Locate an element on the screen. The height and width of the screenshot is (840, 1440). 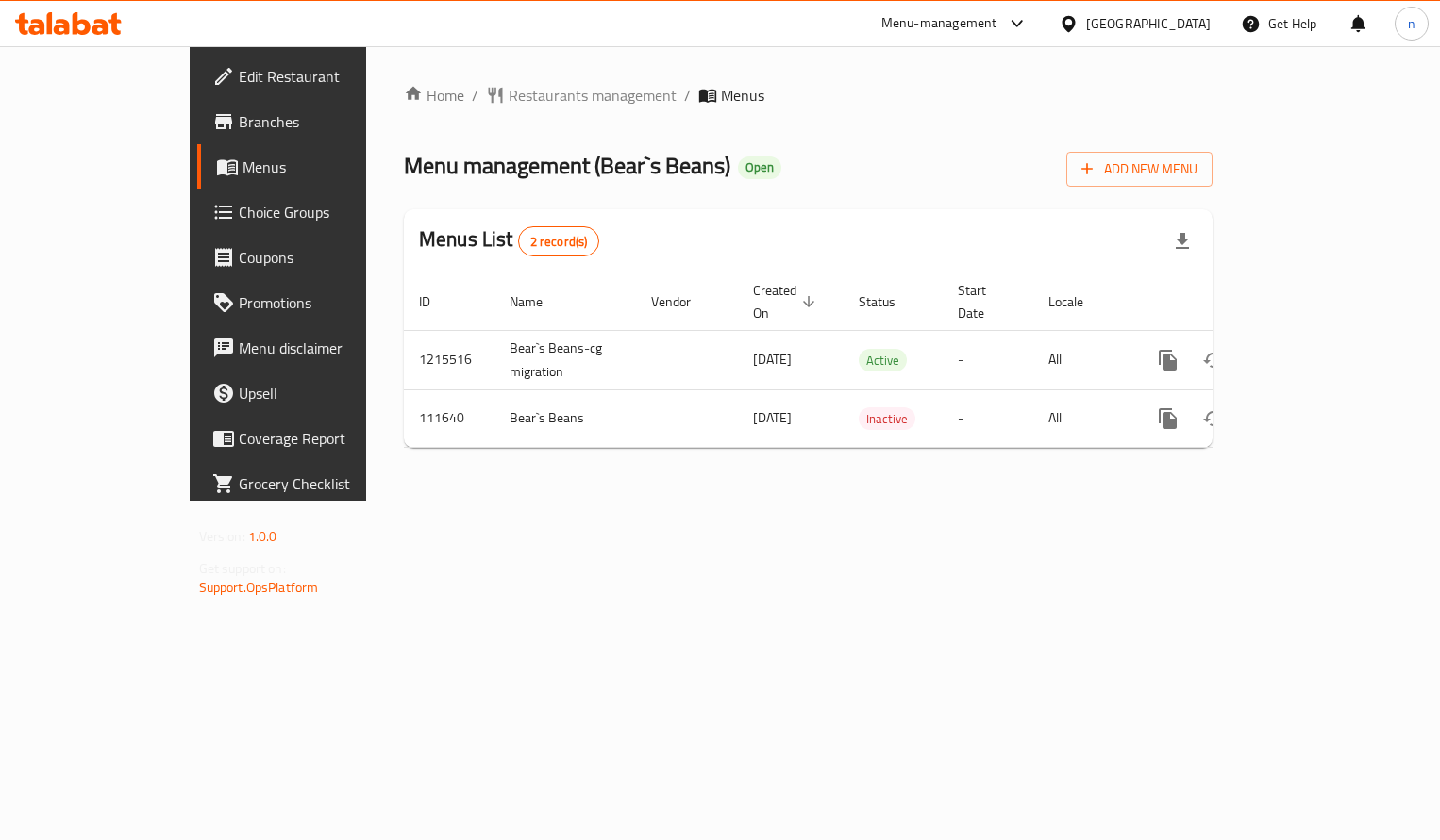
a: Choice Groups is located at coordinates (313, 212).